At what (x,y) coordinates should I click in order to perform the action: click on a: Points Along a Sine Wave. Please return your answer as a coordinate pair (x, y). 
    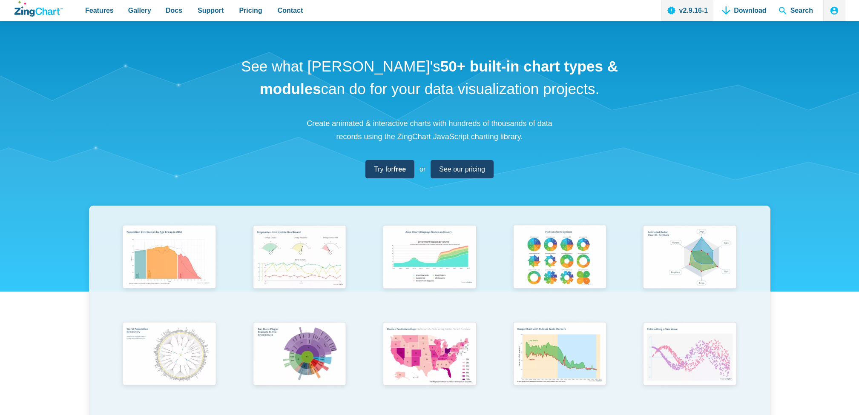
    Looking at the image, I should click on (690, 366).